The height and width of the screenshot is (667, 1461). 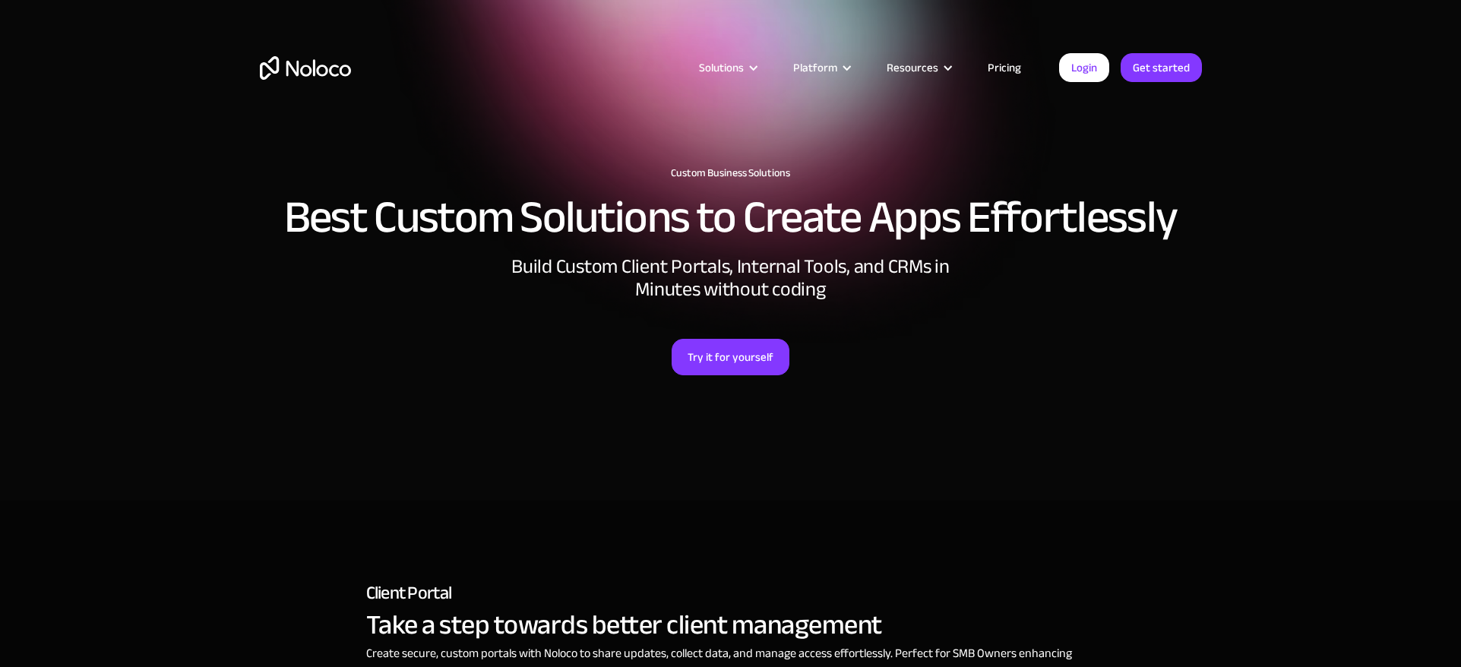 What do you see at coordinates (730, 357) in the screenshot?
I see `a: Try it for yourself` at bounding box center [730, 357].